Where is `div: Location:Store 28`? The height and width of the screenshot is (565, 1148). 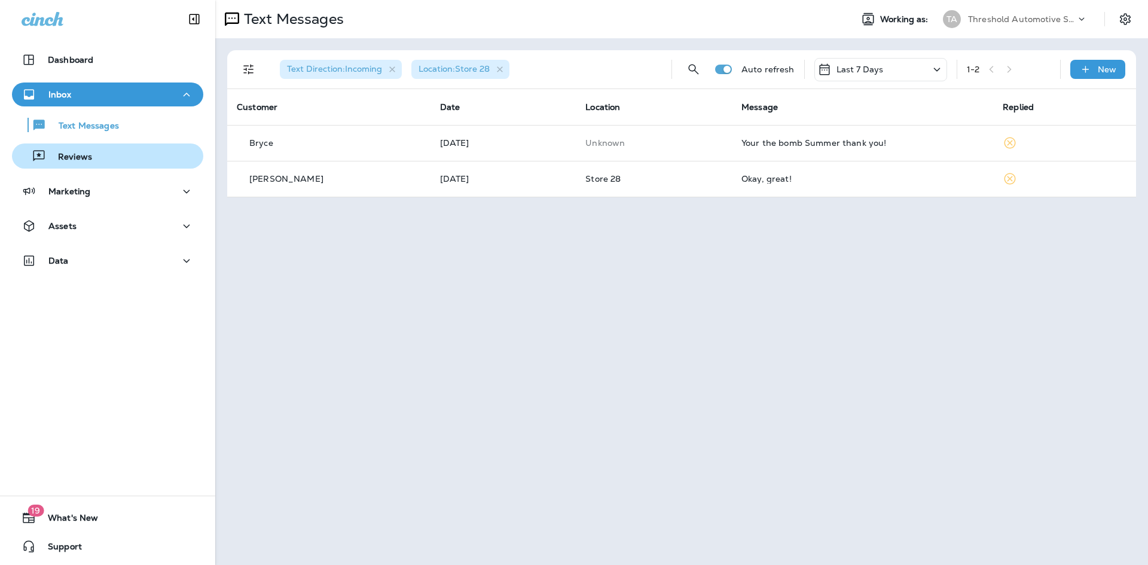 div: Location:Store 28 is located at coordinates (460, 69).